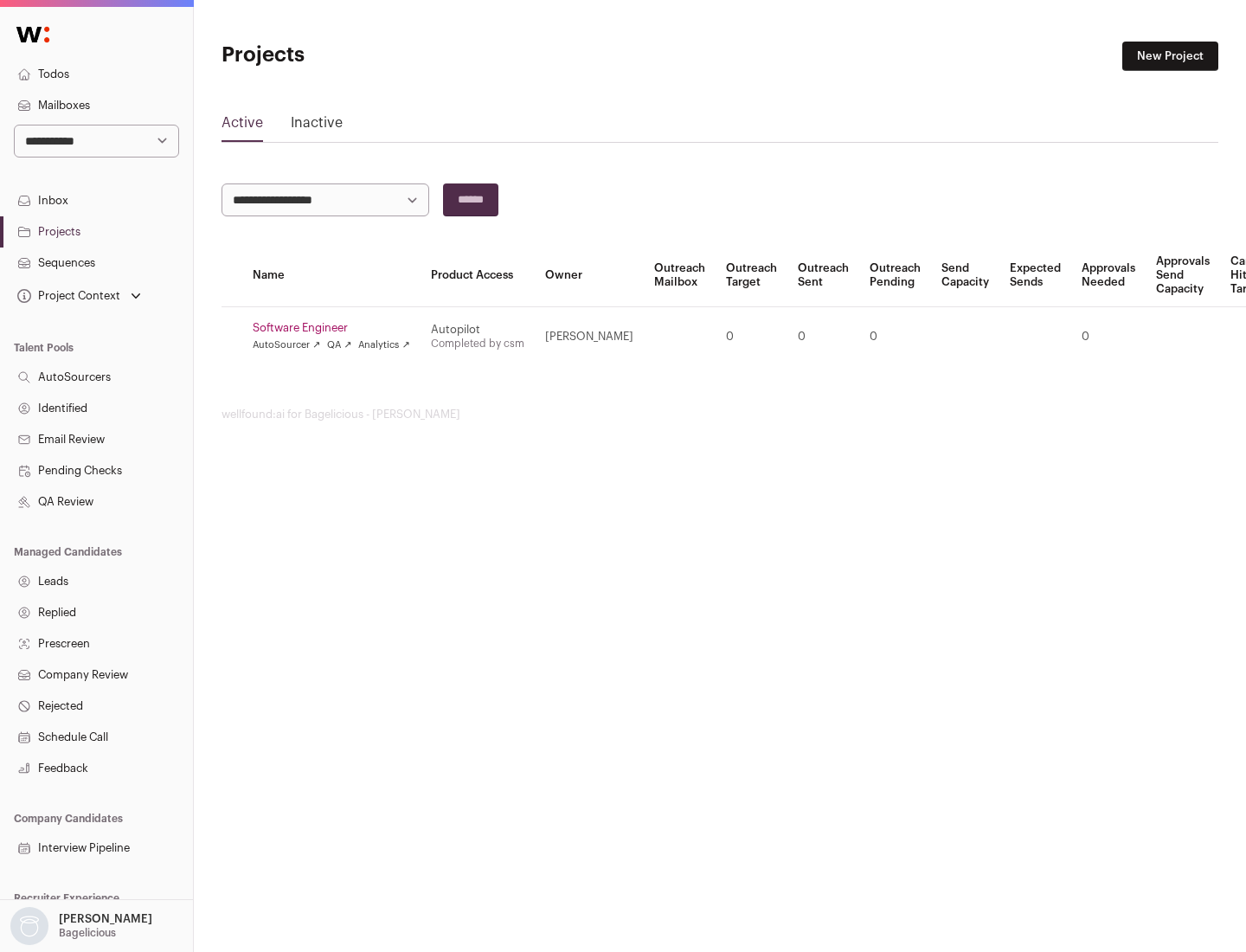  I want to click on th: Send Capacity, so click(965, 275).